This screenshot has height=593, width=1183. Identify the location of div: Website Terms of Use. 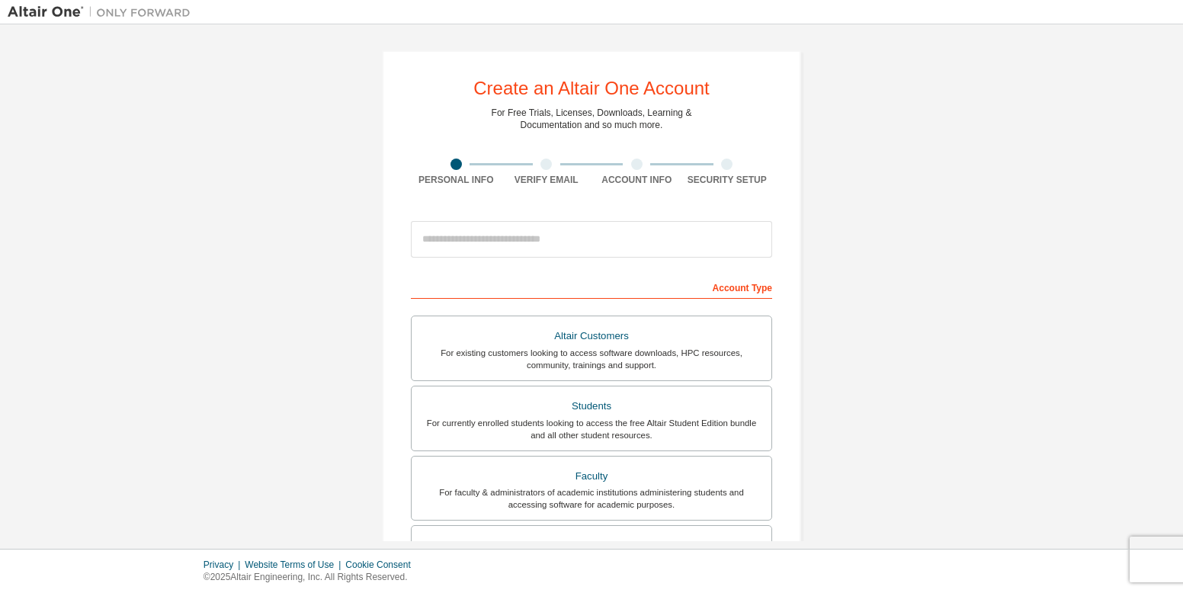
(295, 565).